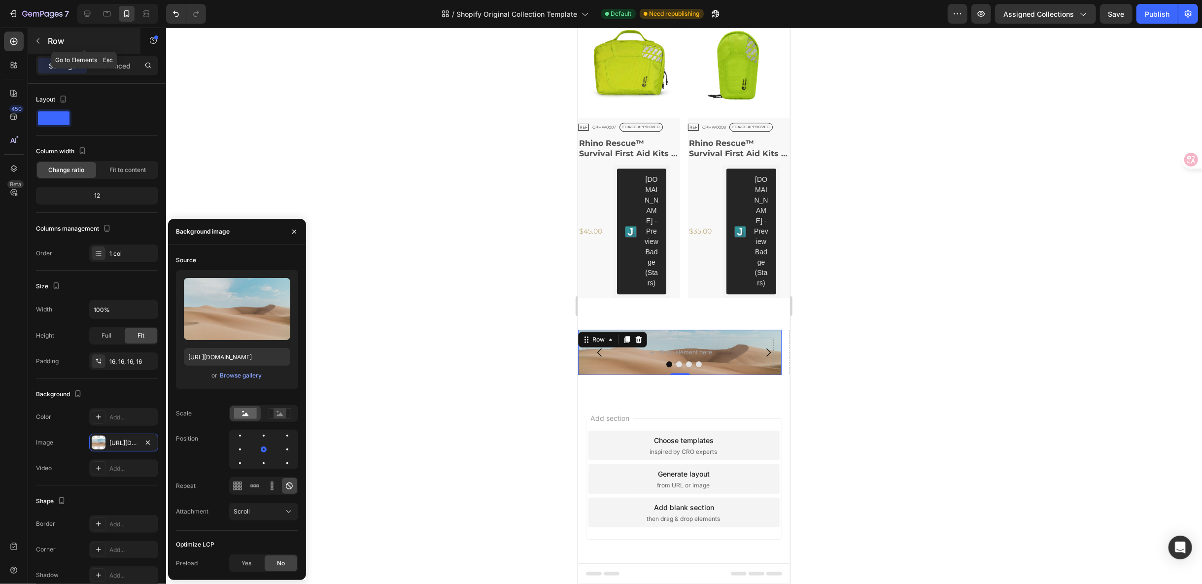 This screenshot has width=1202, height=584. What do you see at coordinates (186, 14) in the screenshot?
I see `div: Undo/Redo` at bounding box center [186, 14].